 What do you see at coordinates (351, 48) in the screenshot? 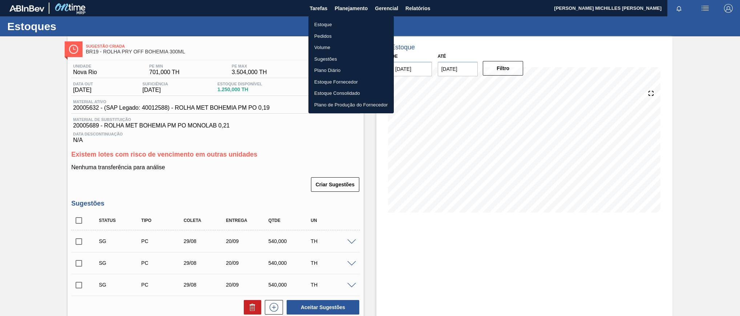
I see `a: Volume` at bounding box center [351, 48].